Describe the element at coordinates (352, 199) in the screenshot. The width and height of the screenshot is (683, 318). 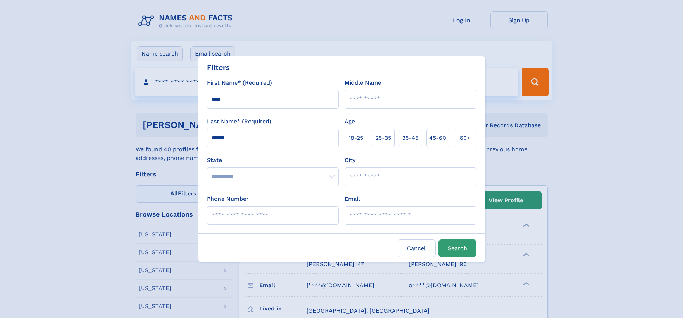
I see `label: Email` at that location.